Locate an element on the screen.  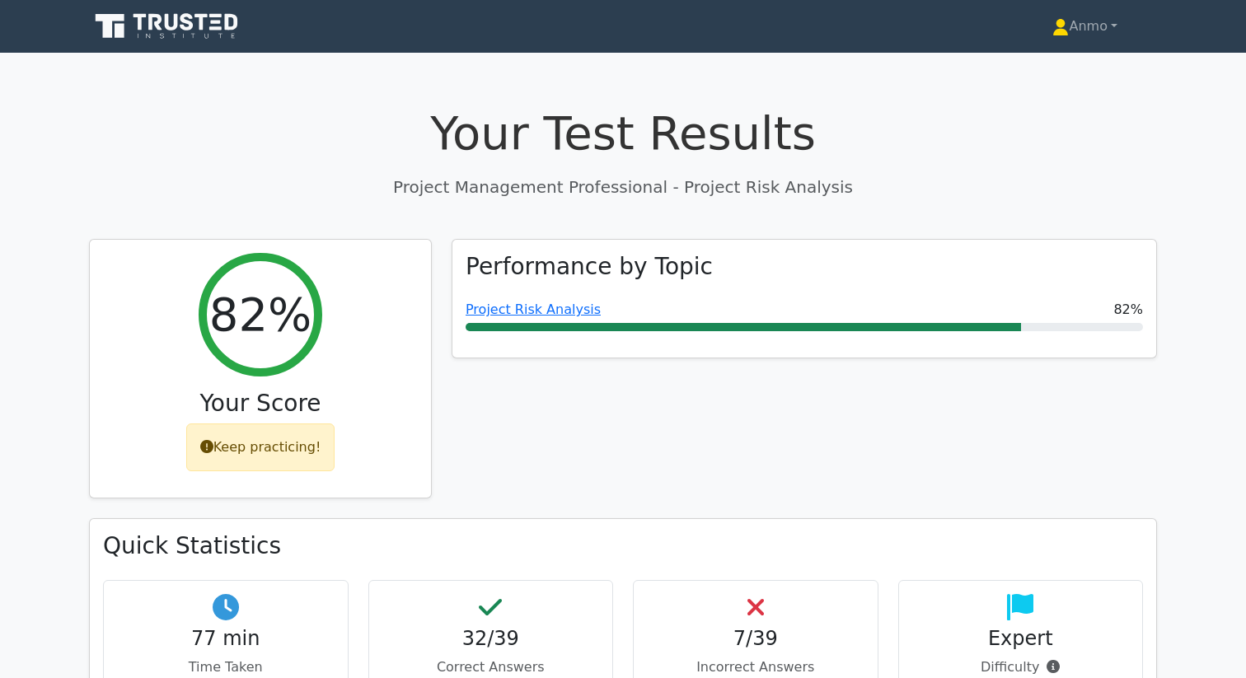
p: Incorrect Answers is located at coordinates (755, 667).